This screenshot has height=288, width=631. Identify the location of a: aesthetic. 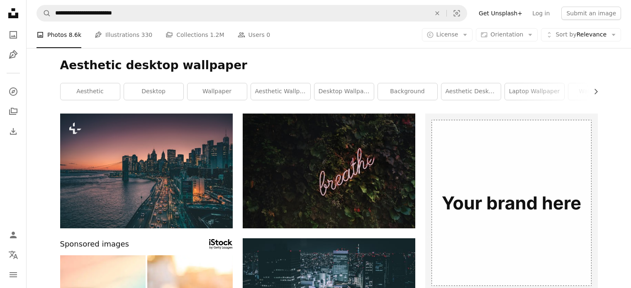
(90, 92).